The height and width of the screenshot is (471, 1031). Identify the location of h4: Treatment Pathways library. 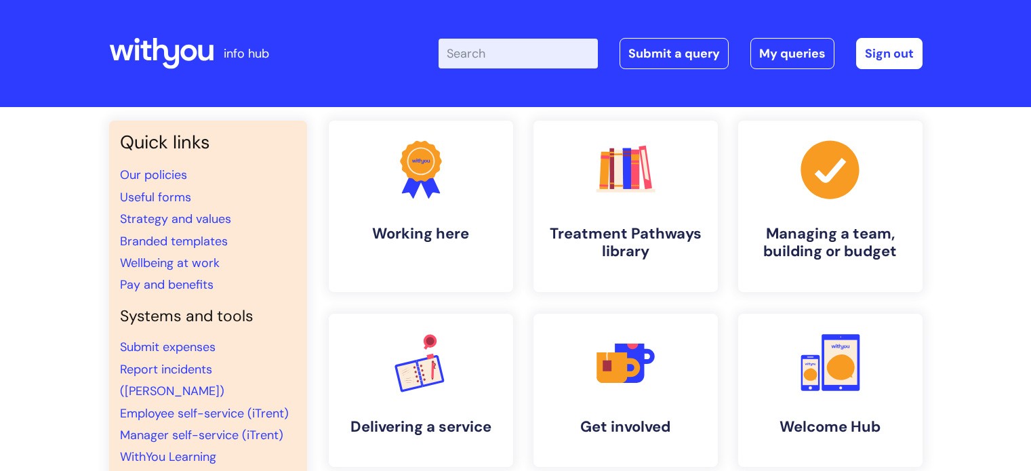
(626, 243).